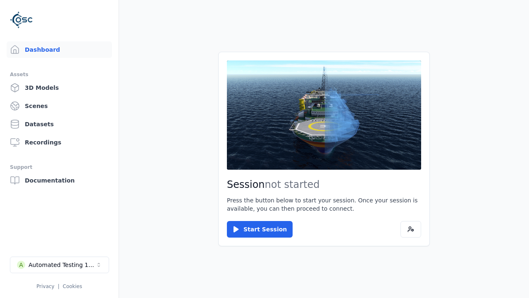  Describe the element at coordinates (45, 286) in the screenshot. I see `a: Privacy` at that location.